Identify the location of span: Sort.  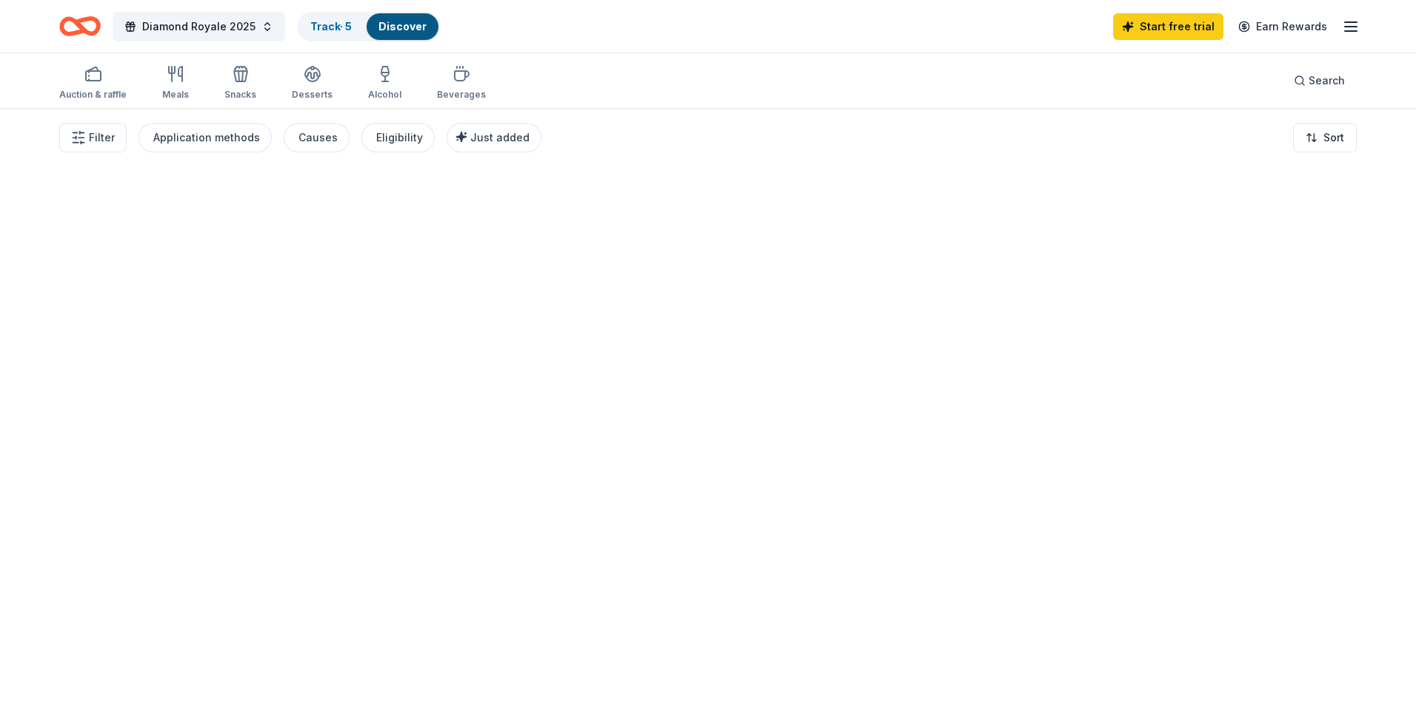
(1334, 138).